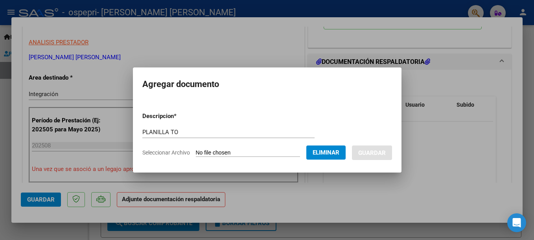 Image resolution: width=534 pixels, height=240 pixels. What do you see at coordinates (516, 223) in the screenshot?
I see `div: Open Intercom Messenger` at bounding box center [516, 223].